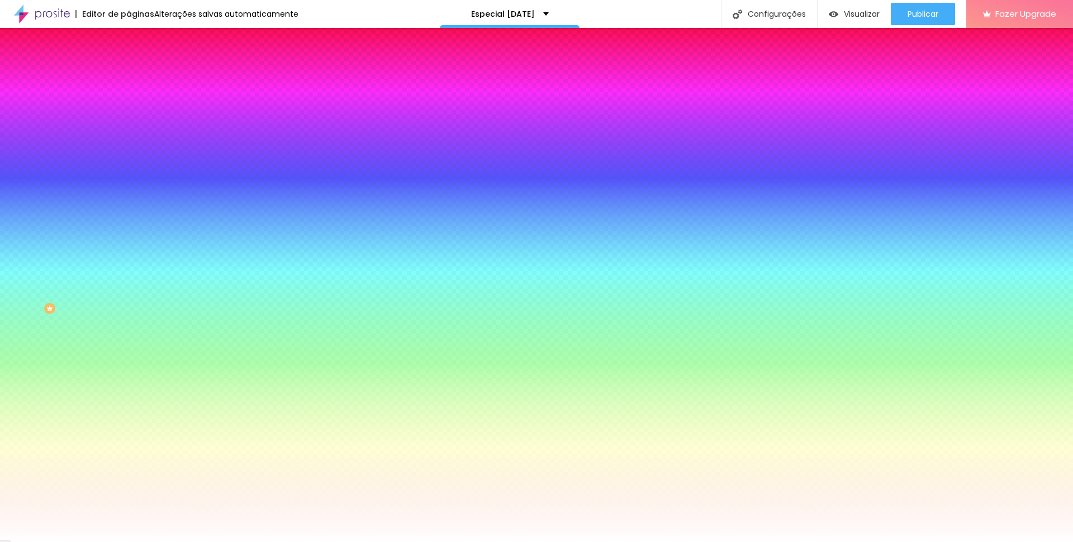 Image resolution: width=1073 pixels, height=542 pixels. I want to click on button: Publicar, so click(922, 14).